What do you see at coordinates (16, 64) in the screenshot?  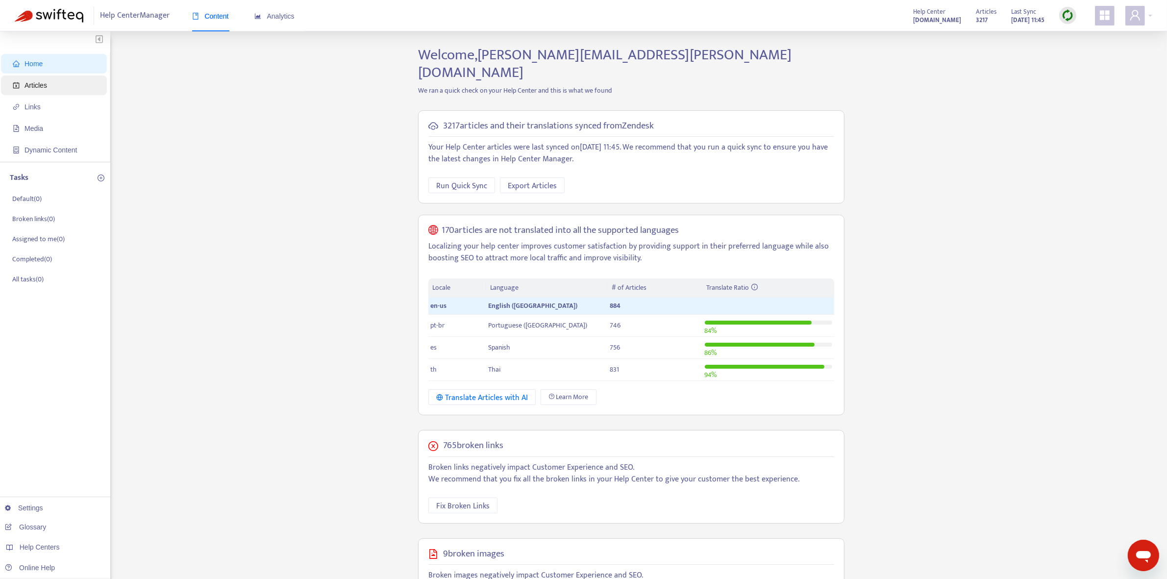 I see `span: home` at bounding box center [16, 64].